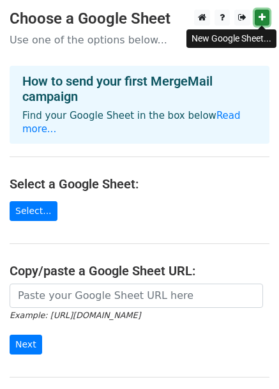 Image resolution: width=279 pixels, height=389 pixels. Describe the element at coordinates (139, 40) in the screenshot. I see `p: Use one of the options below...` at that location.